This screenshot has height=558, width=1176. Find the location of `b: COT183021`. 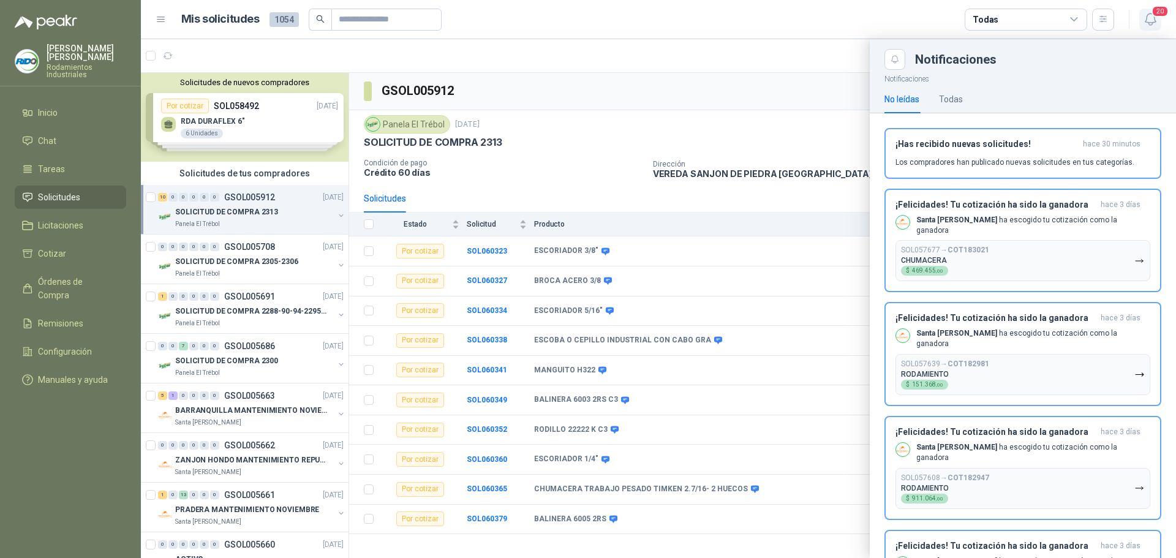

b: COT183021 is located at coordinates (969, 250).